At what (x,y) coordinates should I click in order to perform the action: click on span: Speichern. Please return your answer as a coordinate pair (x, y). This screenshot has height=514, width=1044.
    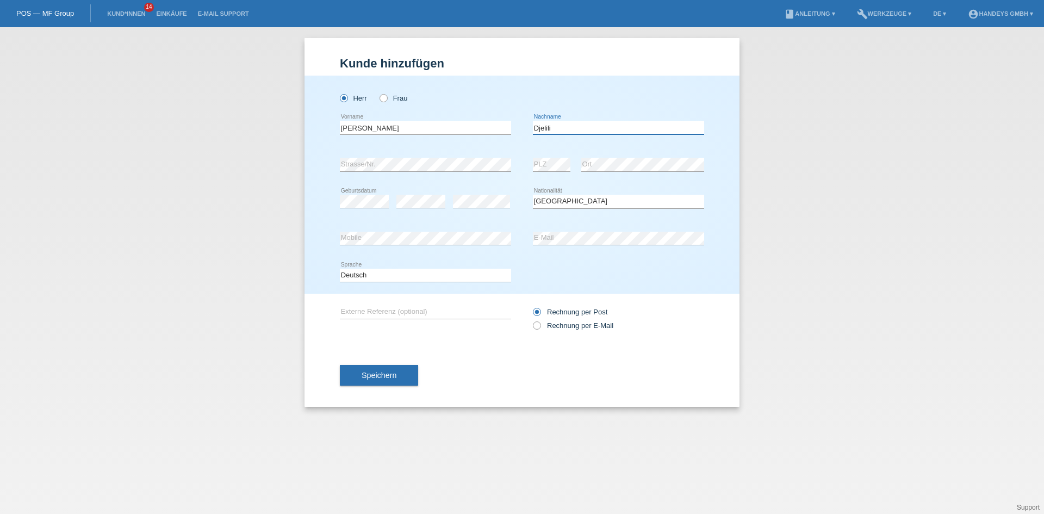
    Looking at the image, I should click on (379, 375).